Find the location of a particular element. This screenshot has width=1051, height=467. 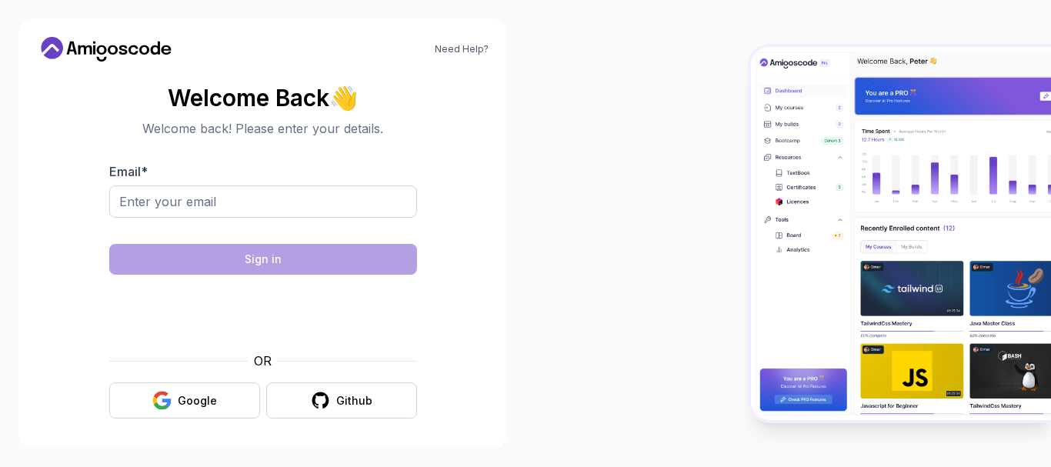

div: Github is located at coordinates (354, 401).